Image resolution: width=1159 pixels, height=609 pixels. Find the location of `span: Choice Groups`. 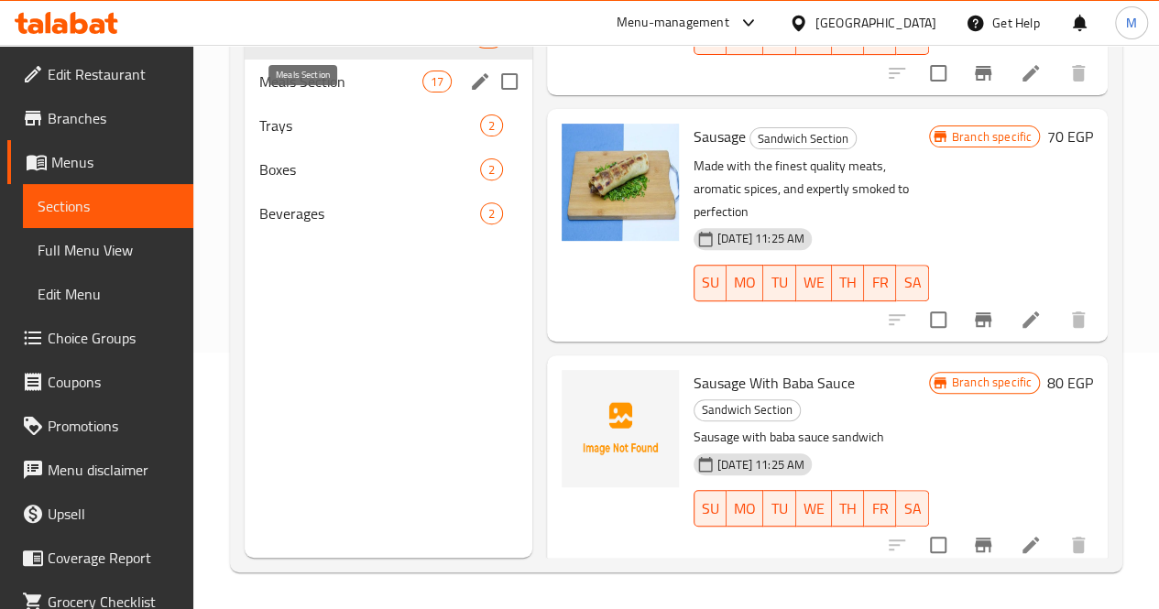

span: Choice Groups is located at coordinates (113, 338).